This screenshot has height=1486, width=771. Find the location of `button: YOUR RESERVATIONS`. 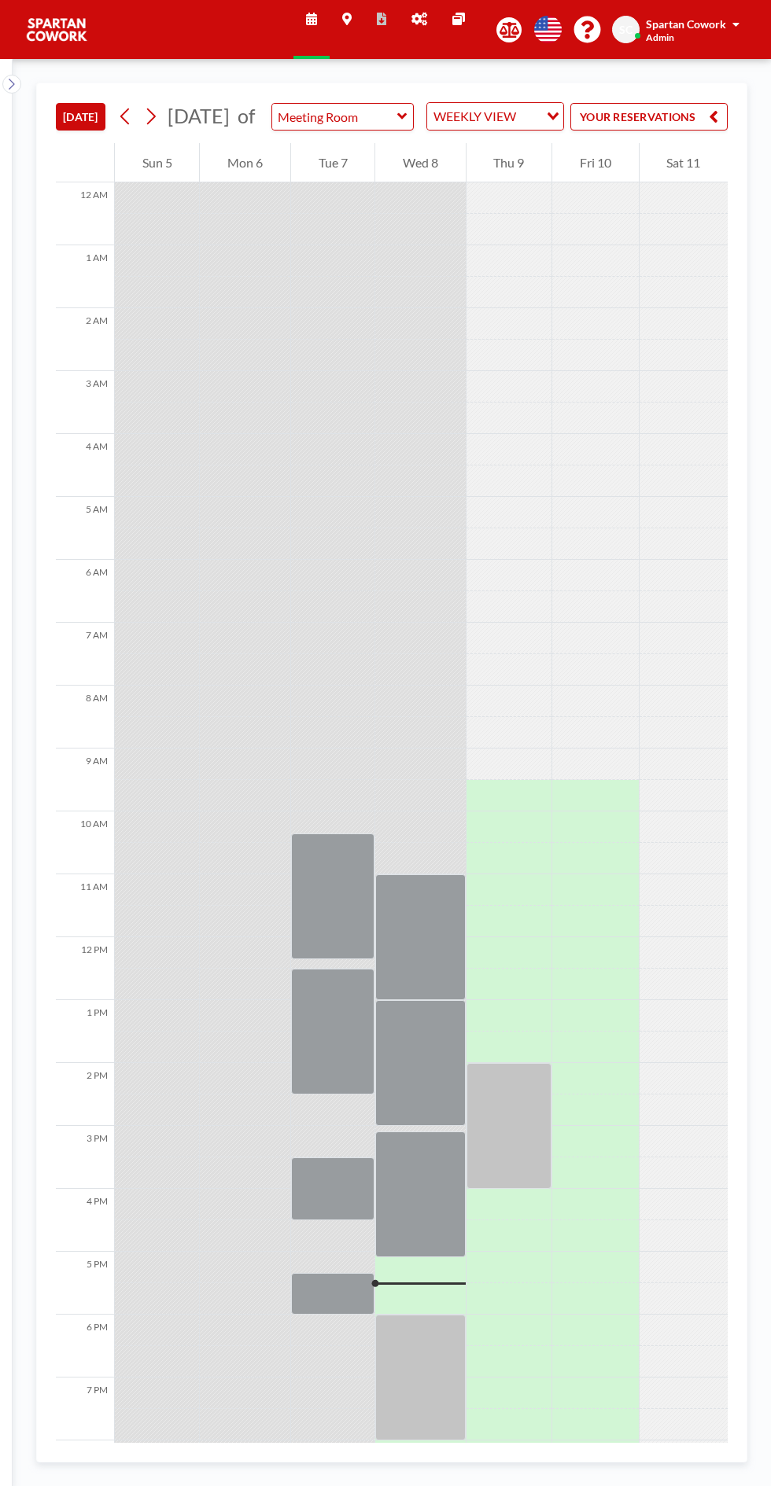

button: YOUR RESERVATIONS is located at coordinates (649, 116).